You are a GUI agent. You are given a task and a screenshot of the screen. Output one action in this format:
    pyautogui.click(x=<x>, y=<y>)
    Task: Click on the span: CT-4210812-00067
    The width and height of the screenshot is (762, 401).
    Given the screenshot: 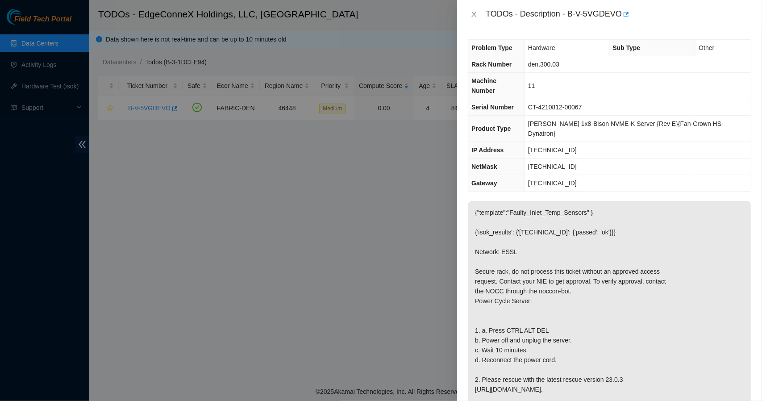 What is the action you would take?
    pyautogui.click(x=555, y=107)
    